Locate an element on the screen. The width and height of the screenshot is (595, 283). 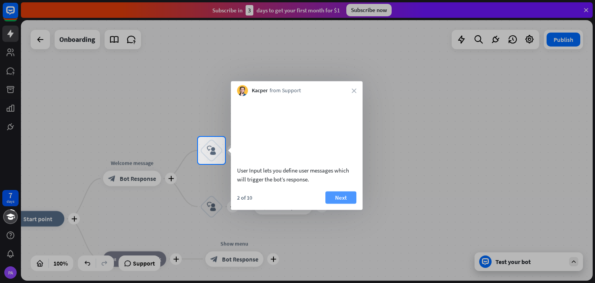
span: from Support is located at coordinates (285, 91).